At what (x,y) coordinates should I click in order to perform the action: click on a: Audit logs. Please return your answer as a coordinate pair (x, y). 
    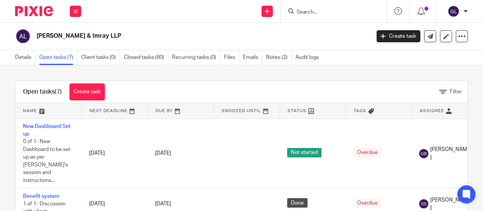
    Looking at the image, I should click on (309, 57).